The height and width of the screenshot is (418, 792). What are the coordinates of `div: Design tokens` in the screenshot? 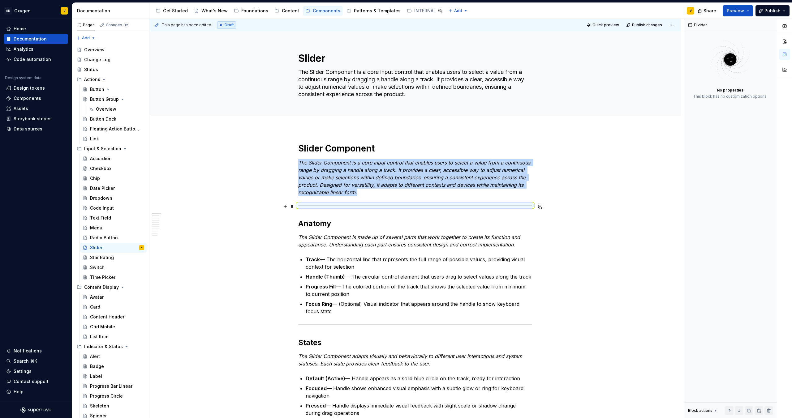 It's located at (29, 88).